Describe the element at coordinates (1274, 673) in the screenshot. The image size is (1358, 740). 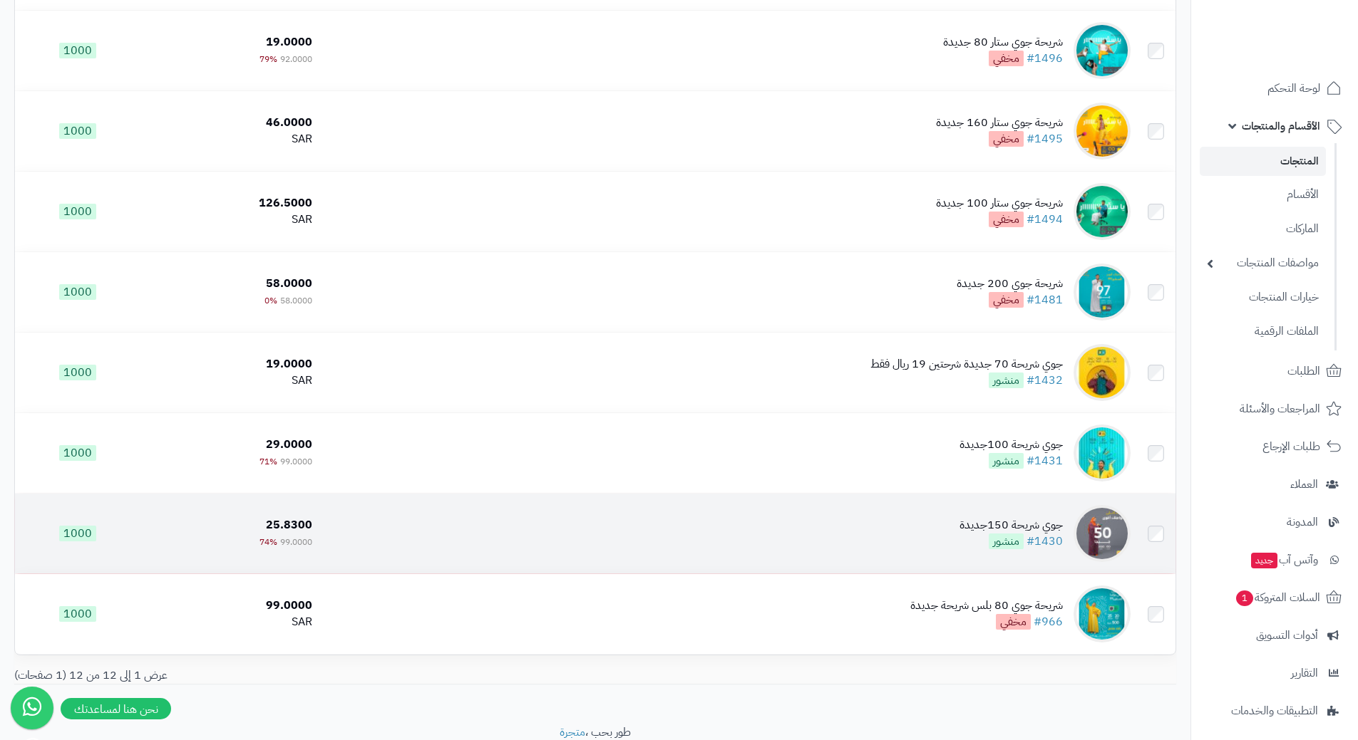
I see `a: التقارير` at that location.